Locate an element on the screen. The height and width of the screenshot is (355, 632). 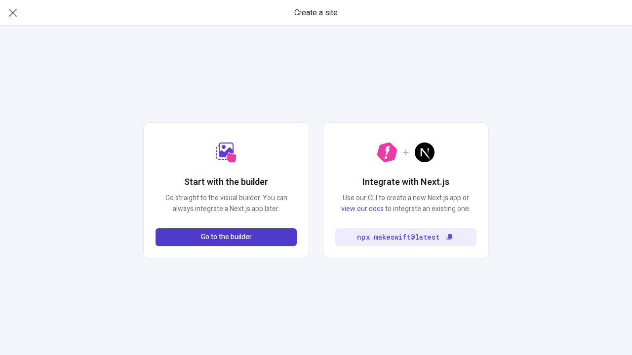
span: Go to the builder is located at coordinates (226, 237).